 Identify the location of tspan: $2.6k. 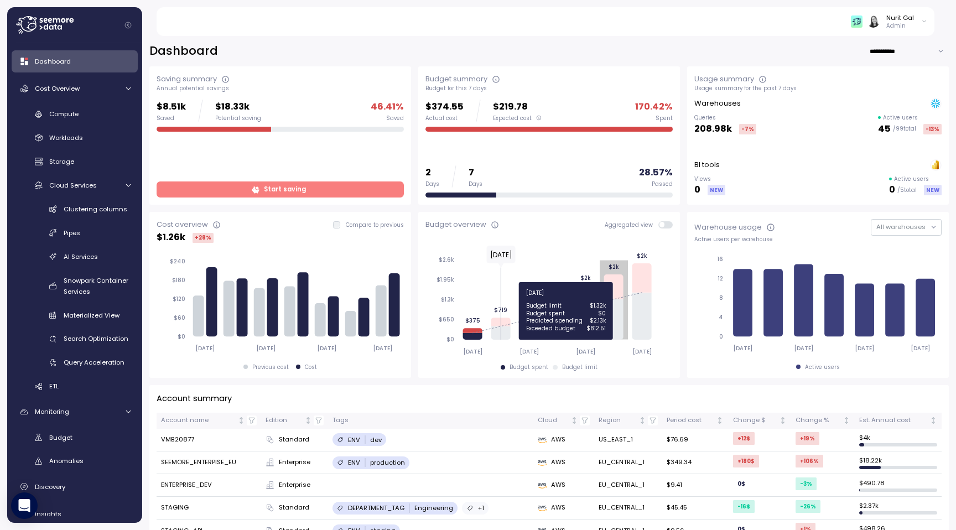
(447, 260).